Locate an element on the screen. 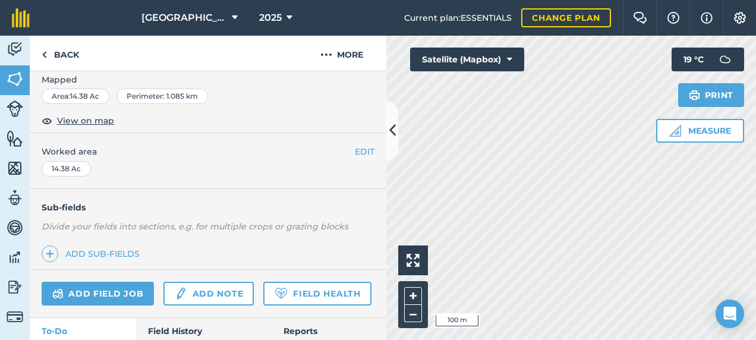  button: Print is located at coordinates (711, 95).